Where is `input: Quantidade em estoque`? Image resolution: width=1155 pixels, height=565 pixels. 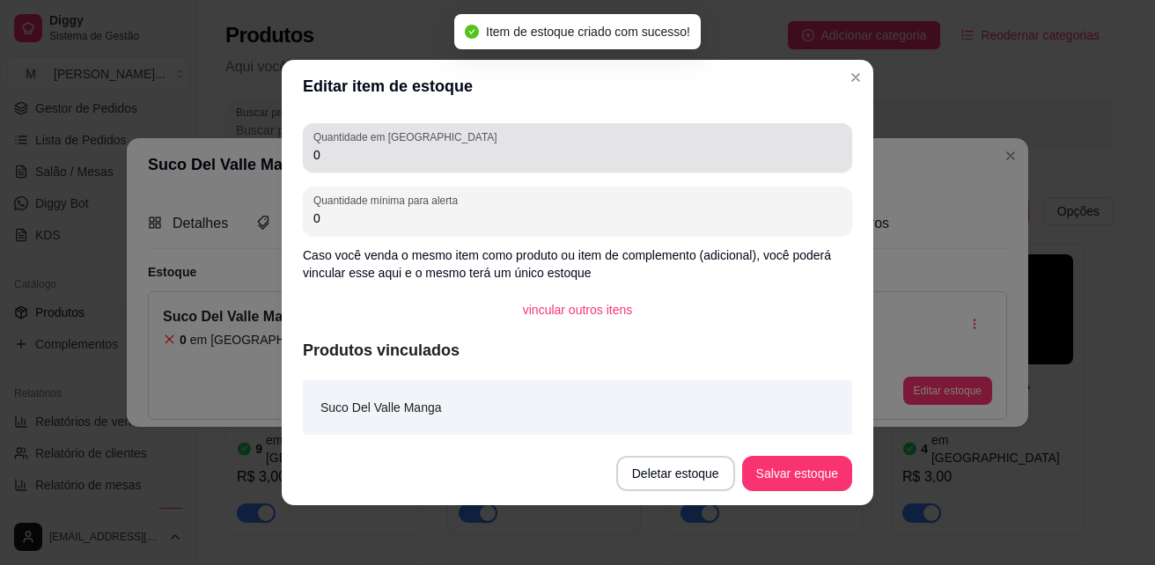
input: Quantidade em estoque is located at coordinates (577, 155).